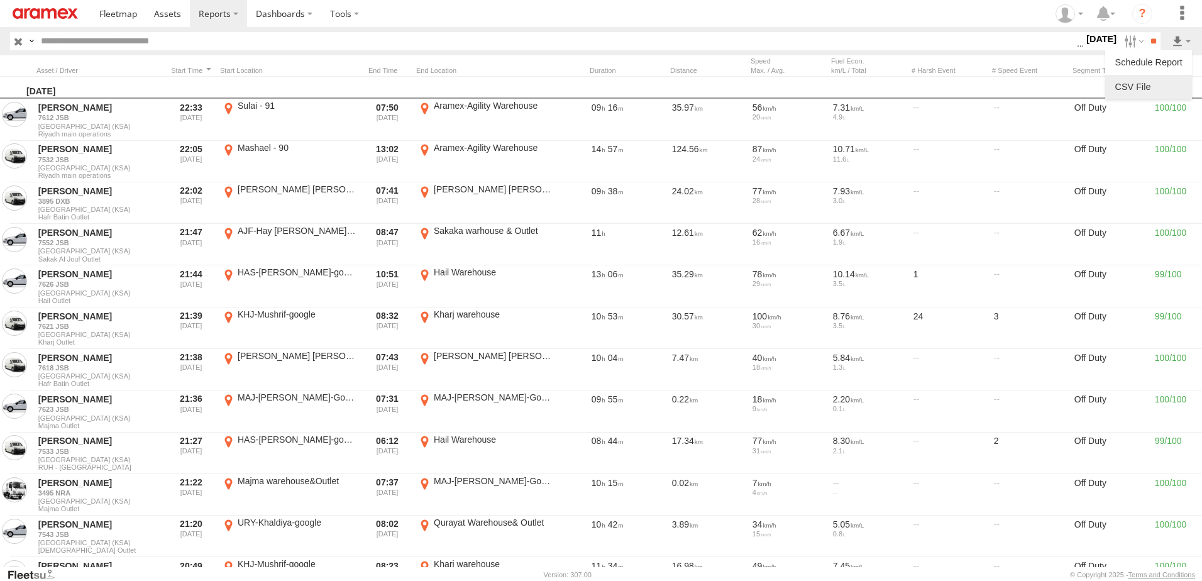 Image resolution: width=1202 pixels, height=581 pixels. What do you see at coordinates (493, 231) in the screenshot?
I see `div: Sakaka warhouse & Outlet` at bounding box center [493, 231].